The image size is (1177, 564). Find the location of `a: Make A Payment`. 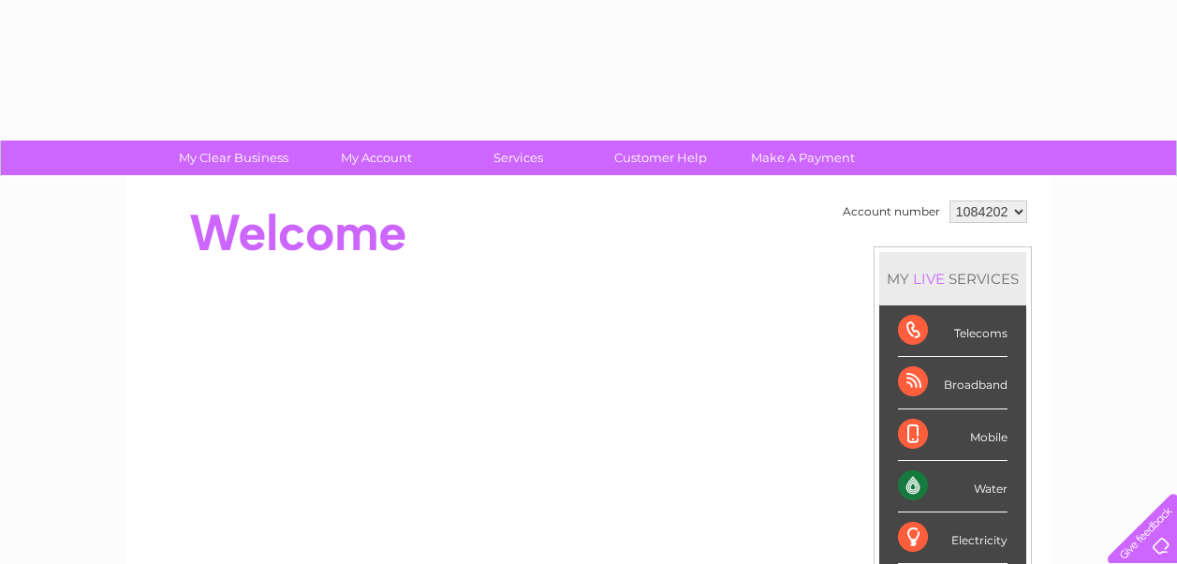

a: Make A Payment is located at coordinates (802, 157).